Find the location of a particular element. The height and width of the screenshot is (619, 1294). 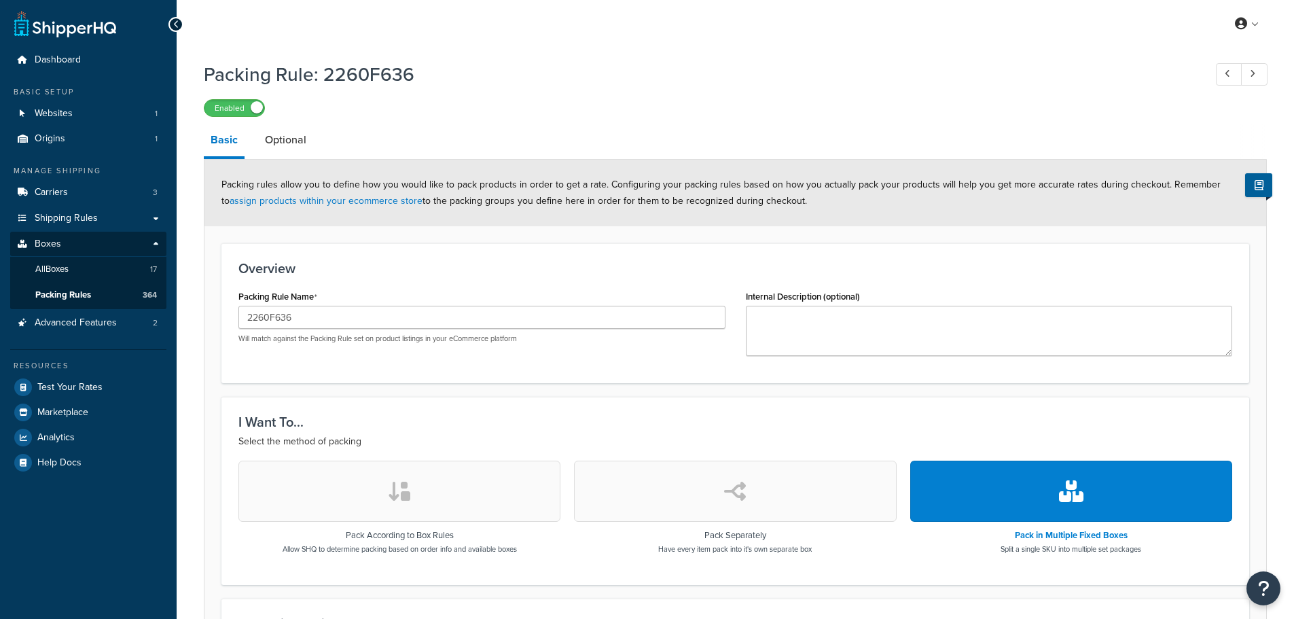

a: Help Docs is located at coordinates (88, 463).